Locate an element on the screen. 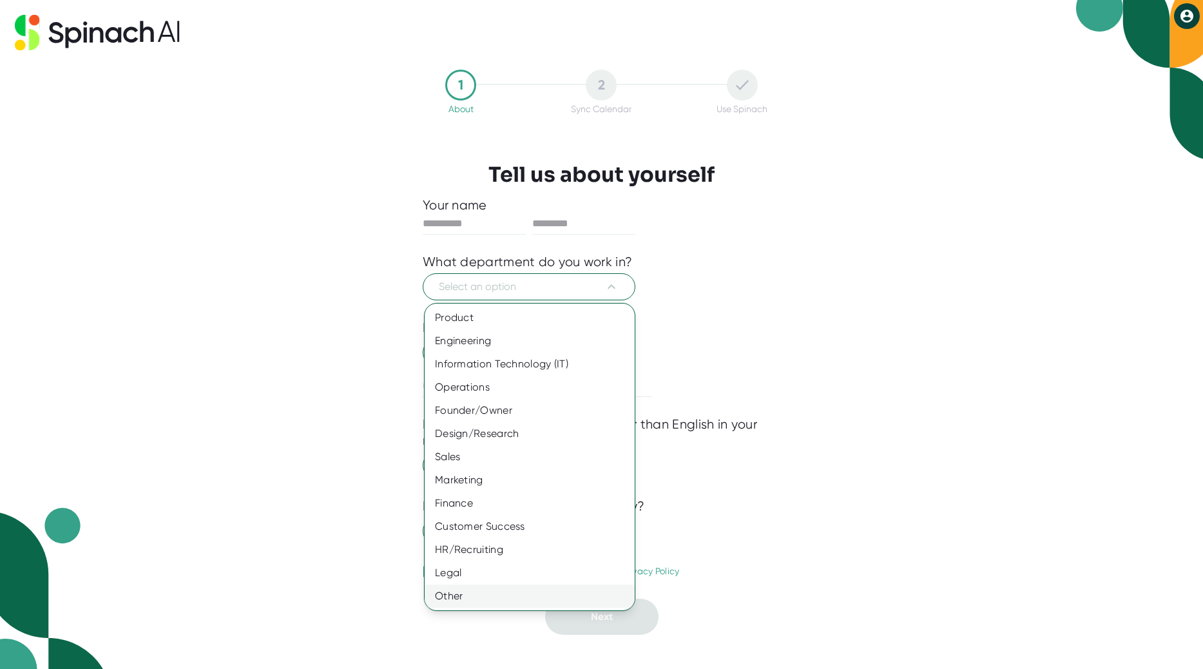  div: Engineering is located at coordinates (530, 341).